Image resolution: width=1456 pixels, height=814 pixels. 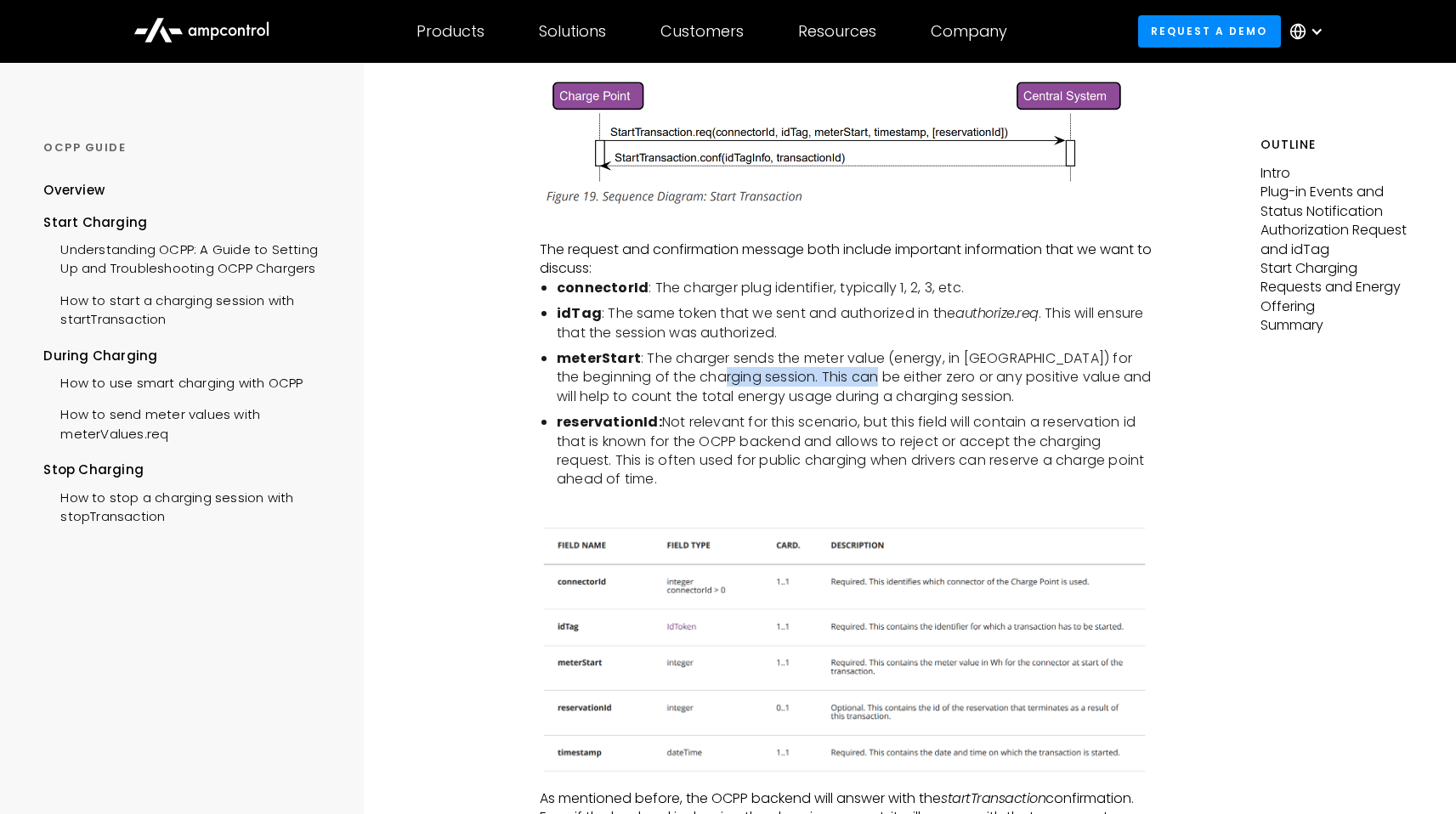 What do you see at coordinates (993, 798) in the screenshot?
I see `em: startTransaction` at bounding box center [993, 798].